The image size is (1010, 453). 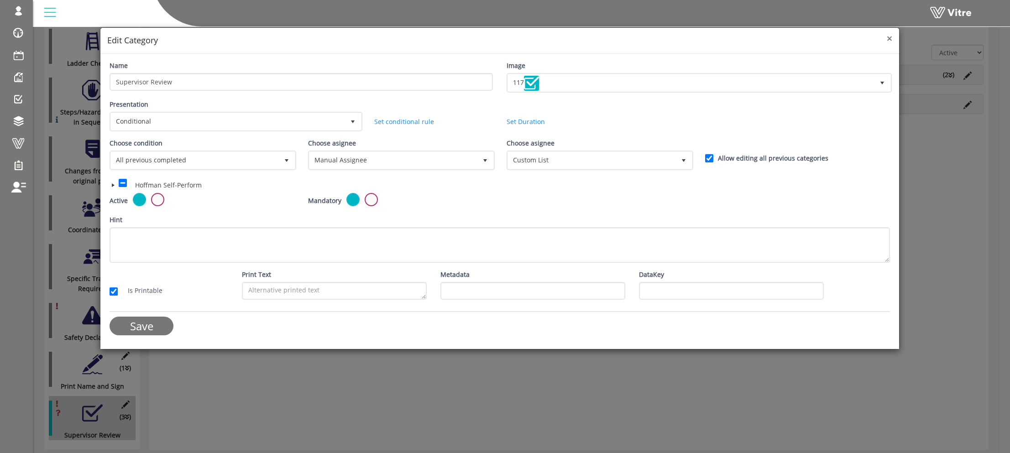 What do you see at coordinates (651, 275) in the screenshot?
I see `label: DataKey` at bounding box center [651, 275].